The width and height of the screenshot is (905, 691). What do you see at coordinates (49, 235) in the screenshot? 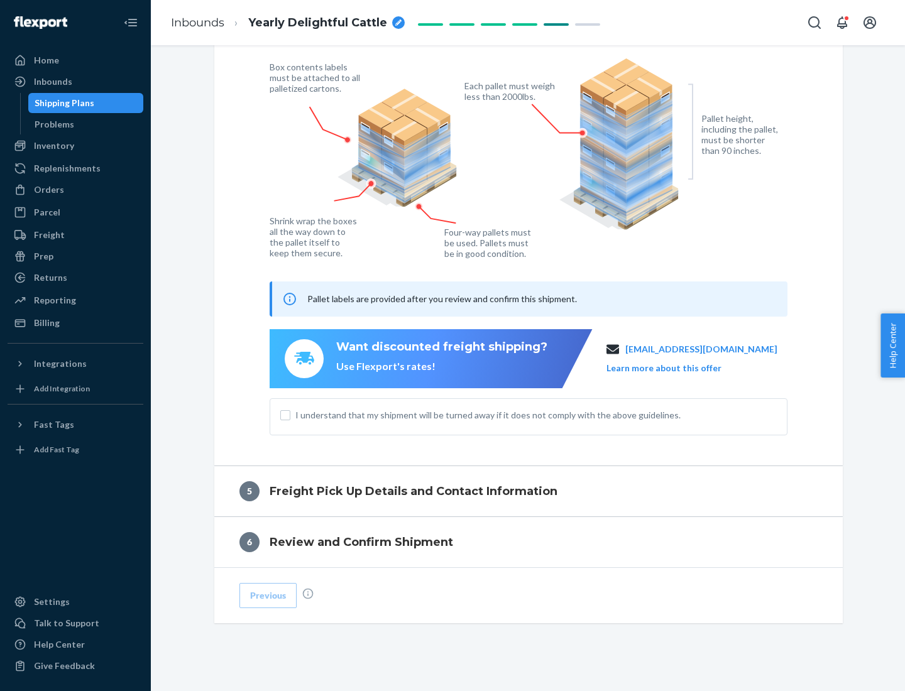
I see `div: Freight` at bounding box center [49, 235].